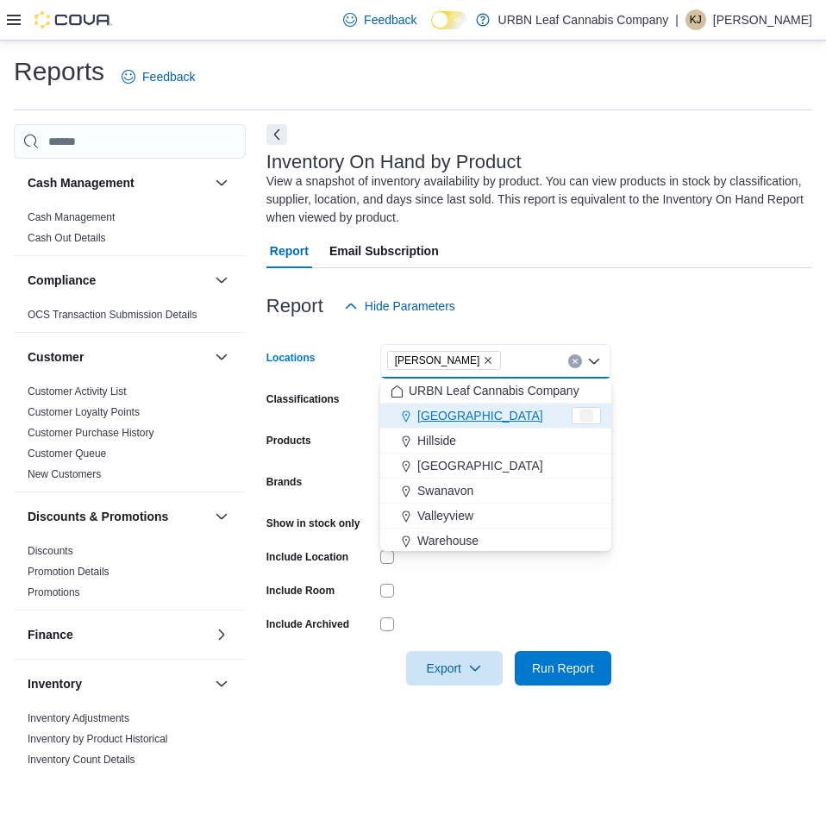 This screenshot has height=814, width=826. I want to click on label: Show in stock only, so click(313, 523).